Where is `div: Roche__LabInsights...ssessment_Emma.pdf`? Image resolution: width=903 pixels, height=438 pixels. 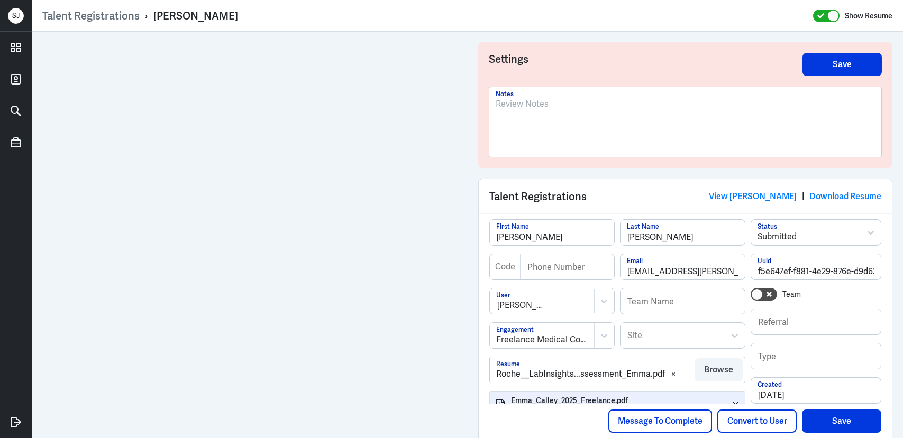 div: Roche__LabInsights...ssessment_Emma.pdf is located at coordinates (580, 374).